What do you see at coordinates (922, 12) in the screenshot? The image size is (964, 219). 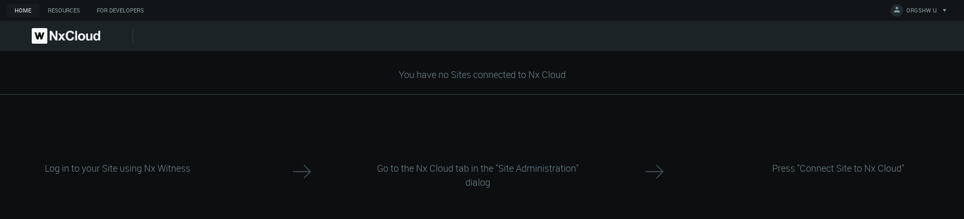 I see `span: ORGSHW U.` at bounding box center [922, 12].